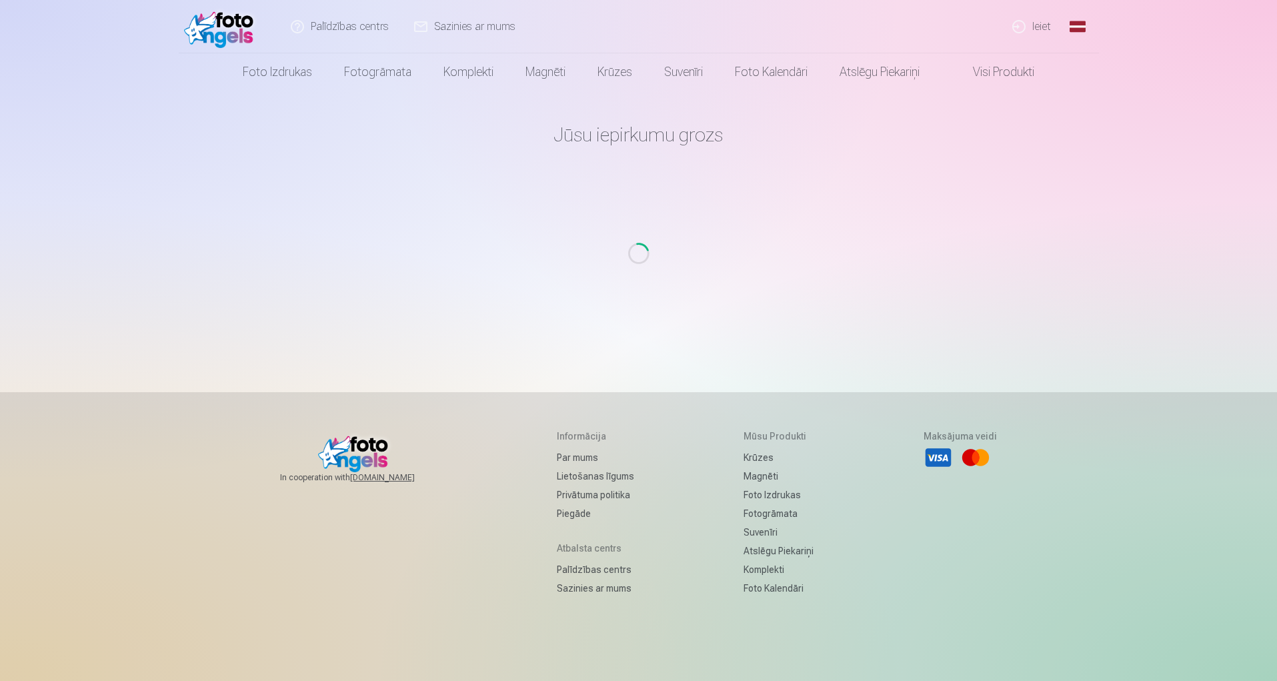  I want to click on h5: Informācija, so click(595, 436).